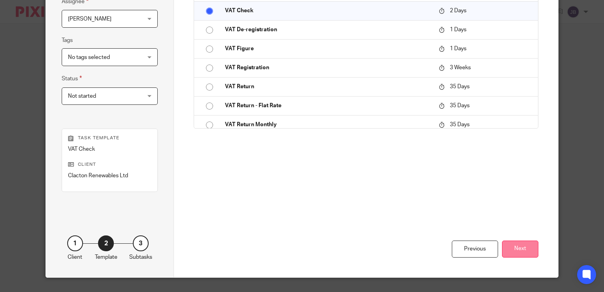 This screenshot has width=604, height=292. Describe the element at coordinates (89, 57) in the screenshot. I see `span: No tags selected` at that location.